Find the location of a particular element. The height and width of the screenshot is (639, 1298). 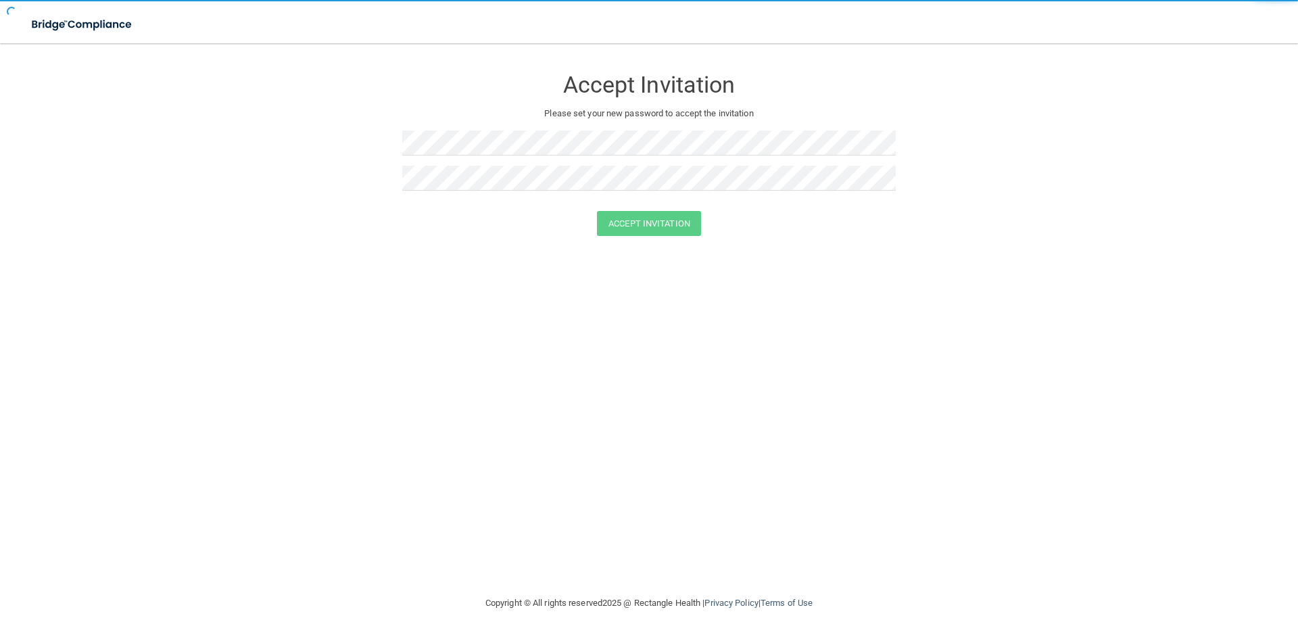

button: Accept Invitation is located at coordinates (649, 223).